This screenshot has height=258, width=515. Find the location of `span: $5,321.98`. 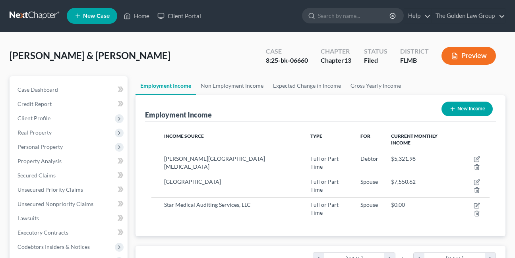

span: $5,321.98 is located at coordinates (403, 158).